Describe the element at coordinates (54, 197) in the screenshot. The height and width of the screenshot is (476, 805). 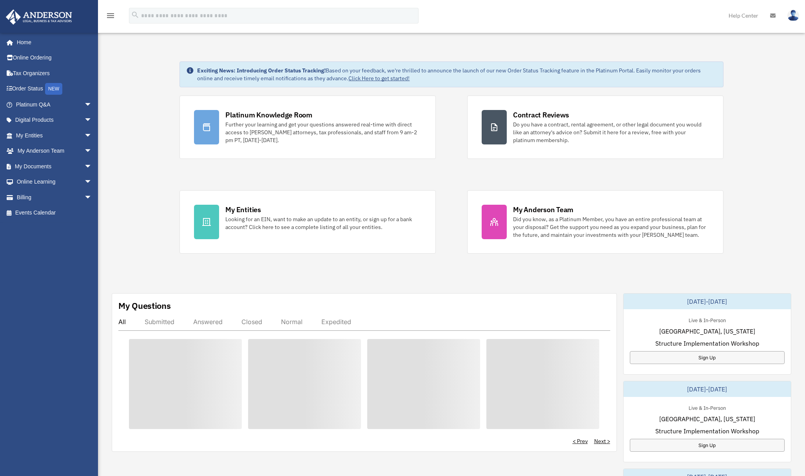
I see `a: Billingarrow_drop_down` at that location.